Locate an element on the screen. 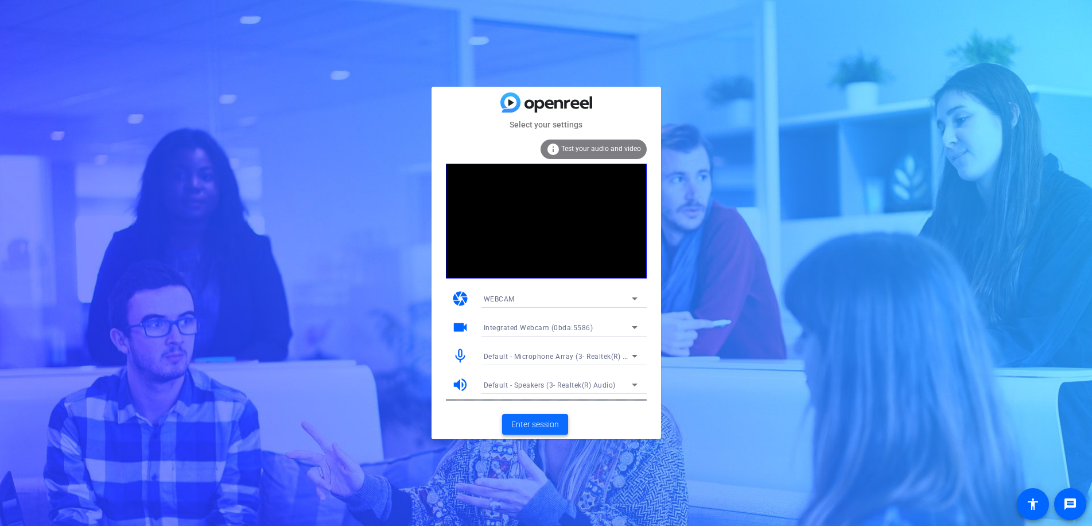  span: WEBCAM is located at coordinates (499, 299).